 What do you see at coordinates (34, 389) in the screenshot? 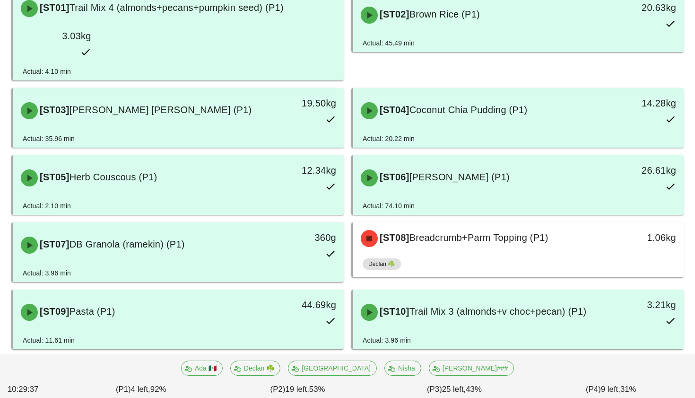
I see `div: 10:29:37` at bounding box center [34, 389].